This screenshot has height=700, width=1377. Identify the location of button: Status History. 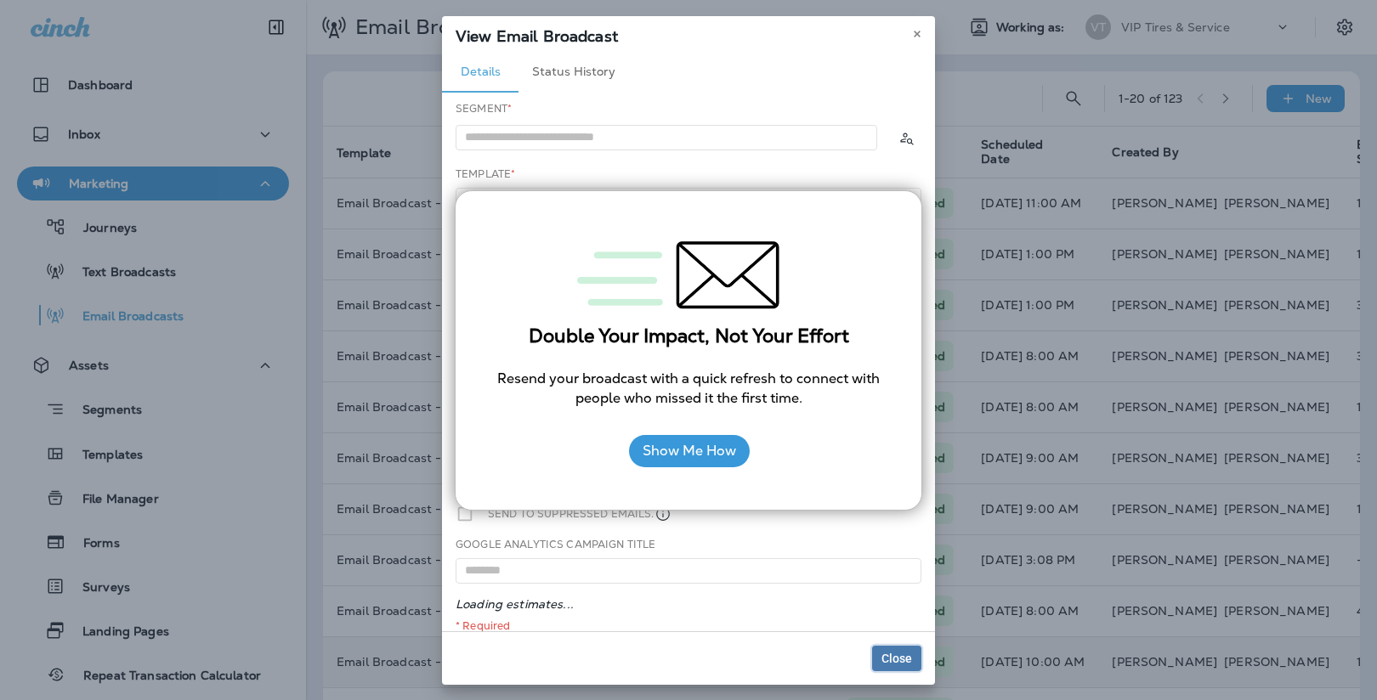
(574, 72).